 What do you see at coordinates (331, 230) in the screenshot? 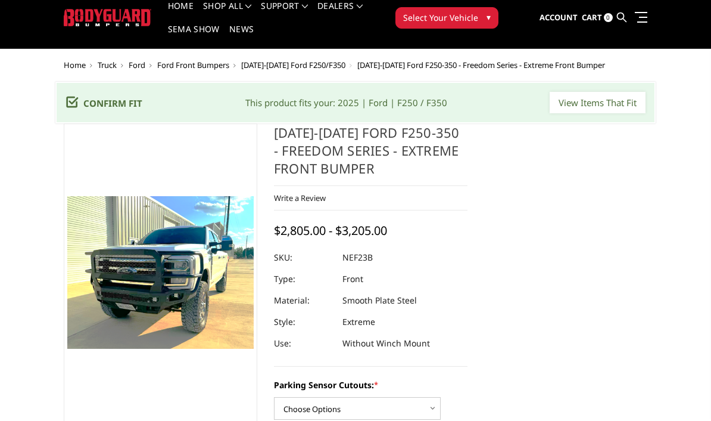
I see `span: $2,805.00 - $3,205.00` at bounding box center [331, 230].